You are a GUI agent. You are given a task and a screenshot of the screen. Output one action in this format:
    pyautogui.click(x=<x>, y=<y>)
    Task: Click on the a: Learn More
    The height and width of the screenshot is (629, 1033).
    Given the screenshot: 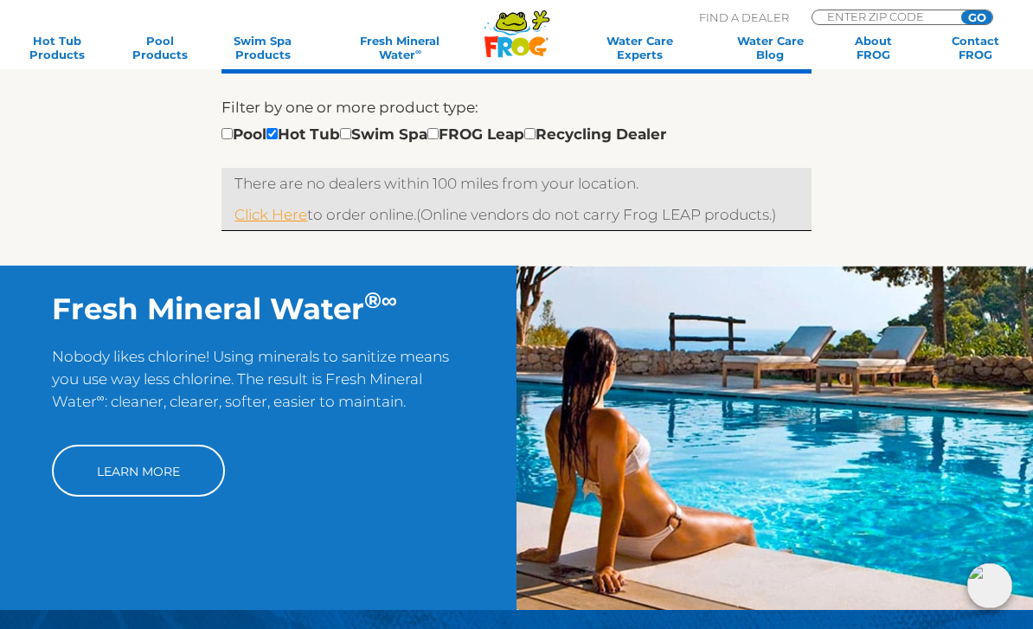 What is the action you would take?
    pyautogui.click(x=138, y=471)
    